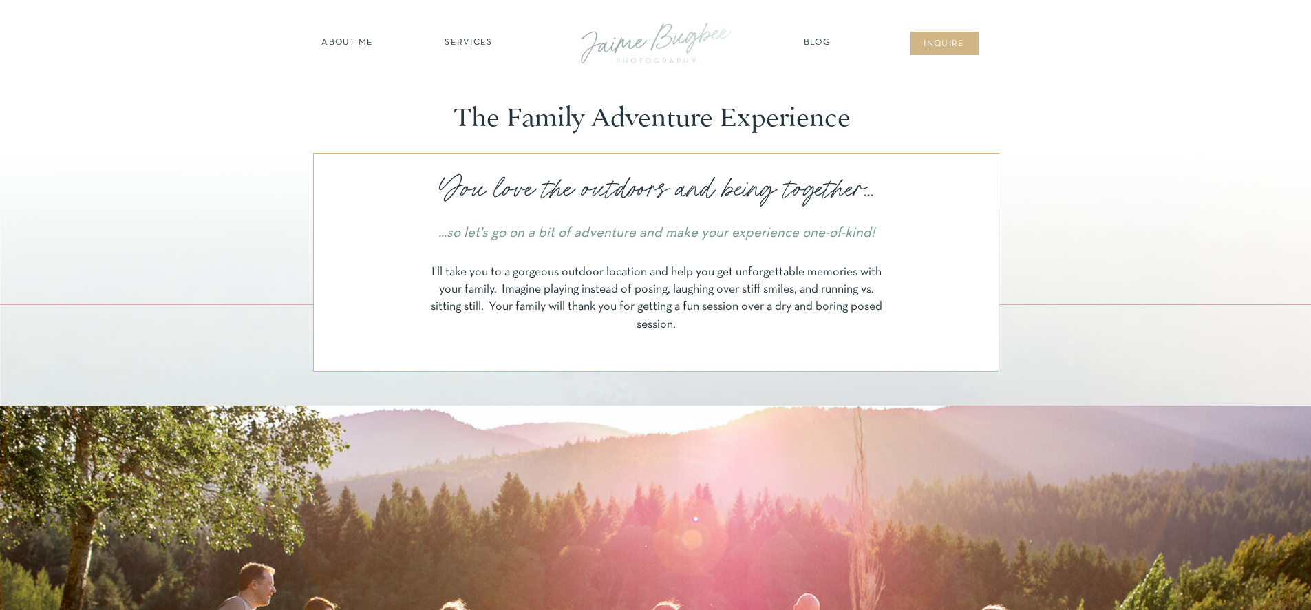 Image resolution: width=1311 pixels, height=610 pixels. I want to click on nav: SERVICES, so click(469, 43).